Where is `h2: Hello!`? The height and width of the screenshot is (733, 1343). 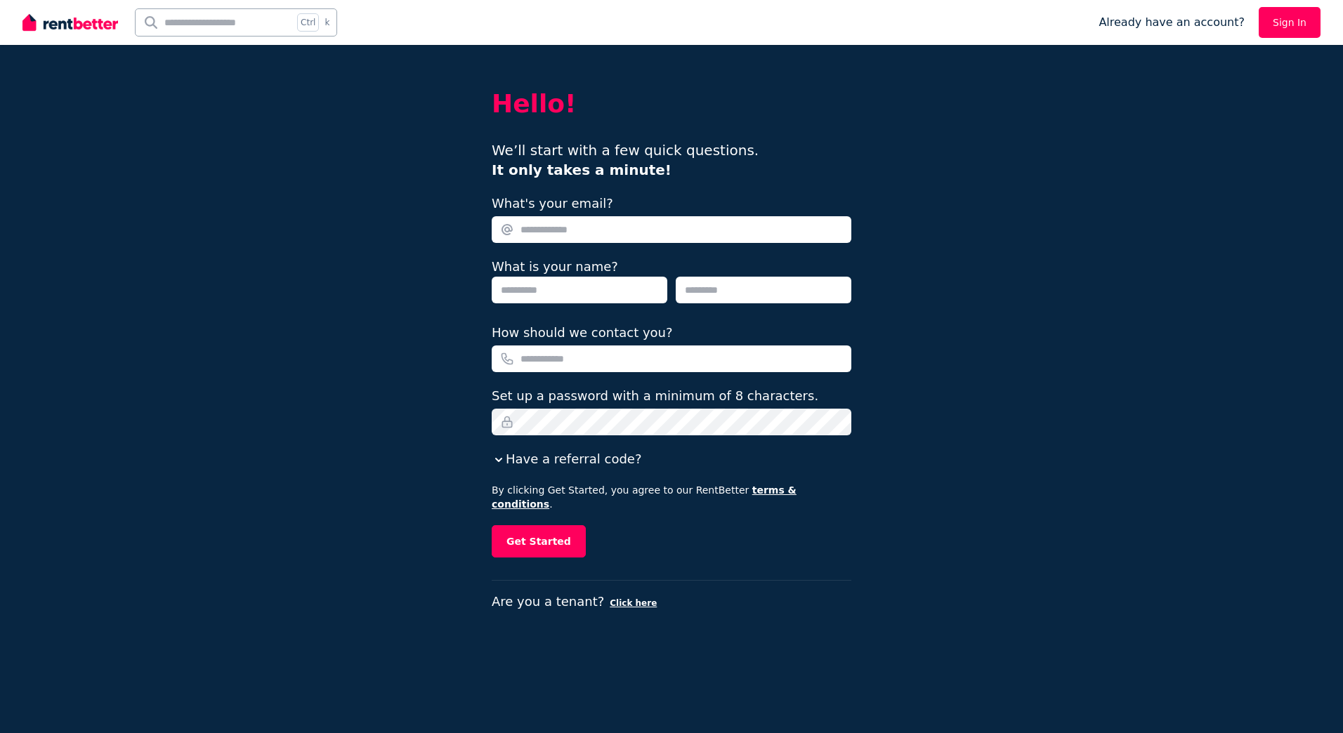
h2: Hello! is located at coordinates (671, 104).